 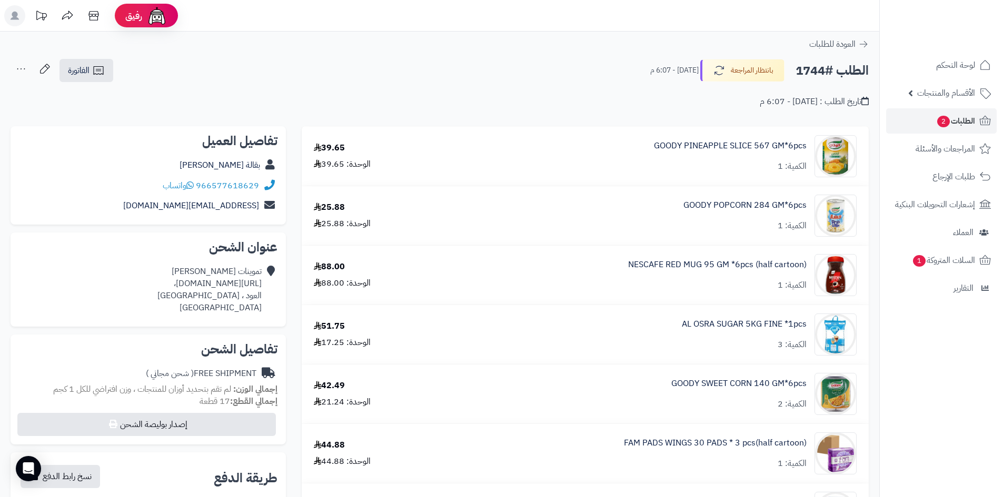 I want to click on img: logo-2.png, so click(x=961, y=37).